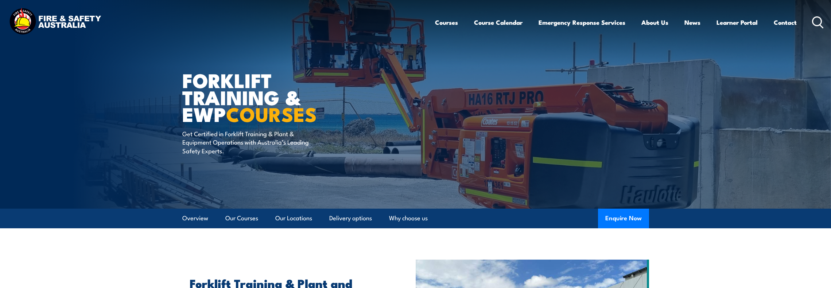 Image resolution: width=831 pixels, height=288 pixels. I want to click on a: Contact, so click(785, 22).